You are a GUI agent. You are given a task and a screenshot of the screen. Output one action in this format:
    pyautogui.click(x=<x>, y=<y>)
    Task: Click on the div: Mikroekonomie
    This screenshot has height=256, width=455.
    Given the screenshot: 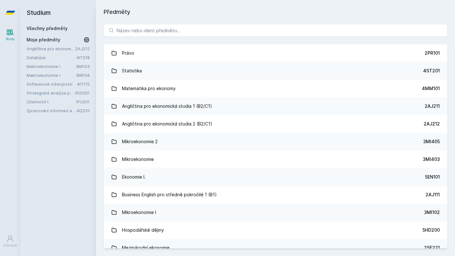 What is the action you would take?
    pyautogui.click(x=138, y=159)
    